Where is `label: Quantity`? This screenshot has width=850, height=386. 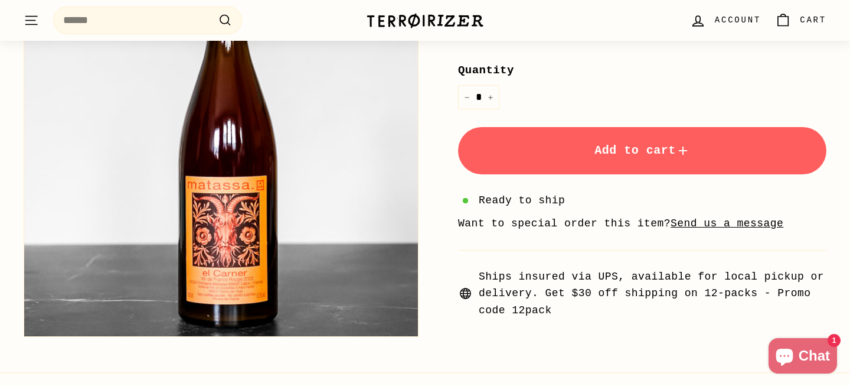 label: Quantity is located at coordinates (642, 70).